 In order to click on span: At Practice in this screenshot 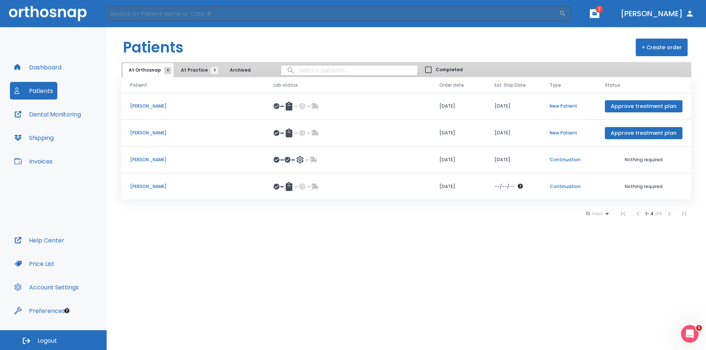, I will do `click(197, 70)`.